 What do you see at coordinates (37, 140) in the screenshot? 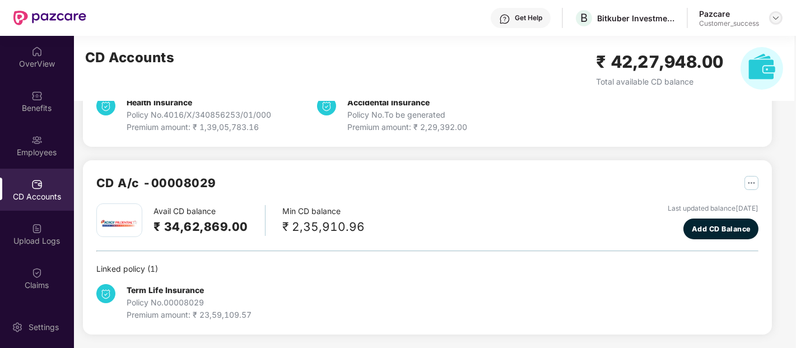
I see `img: svg+xml;base64,PHN2ZyBpZD0iRW1wbG95ZWVzIiB4bWxucz0iaHR0cDovL3d3dy53My5vcmcvMjAwMC9zdmciIHdpZHRoPS...` at bounding box center [37, 140].